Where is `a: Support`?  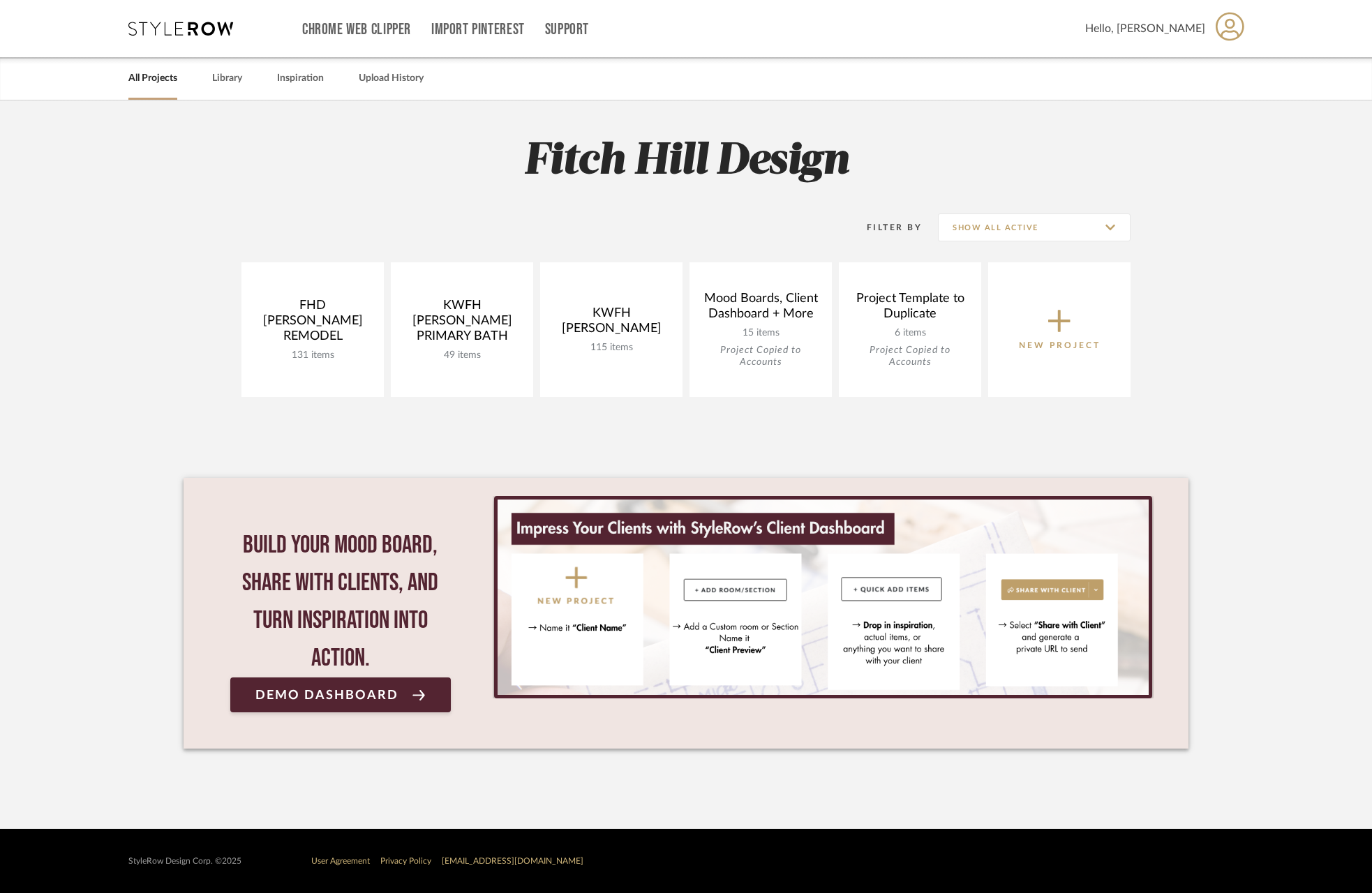 a: Support is located at coordinates (566, 29).